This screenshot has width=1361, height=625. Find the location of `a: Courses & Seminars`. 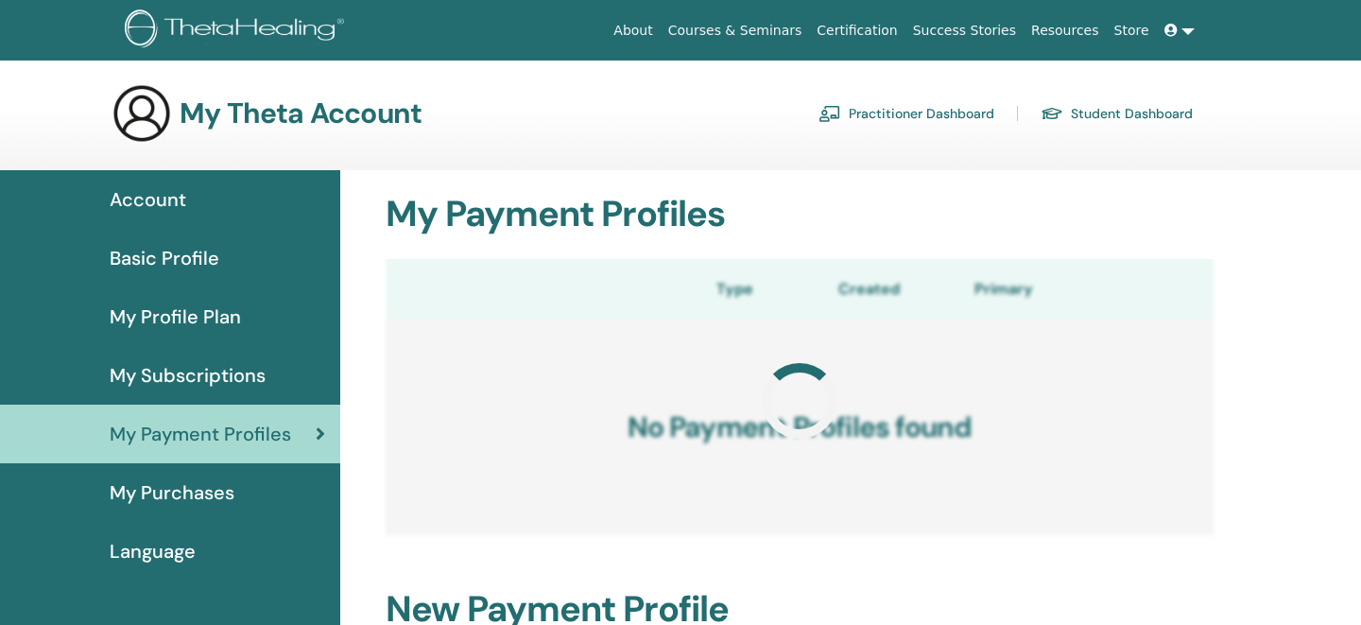

a: Courses & Seminars is located at coordinates (736, 30).